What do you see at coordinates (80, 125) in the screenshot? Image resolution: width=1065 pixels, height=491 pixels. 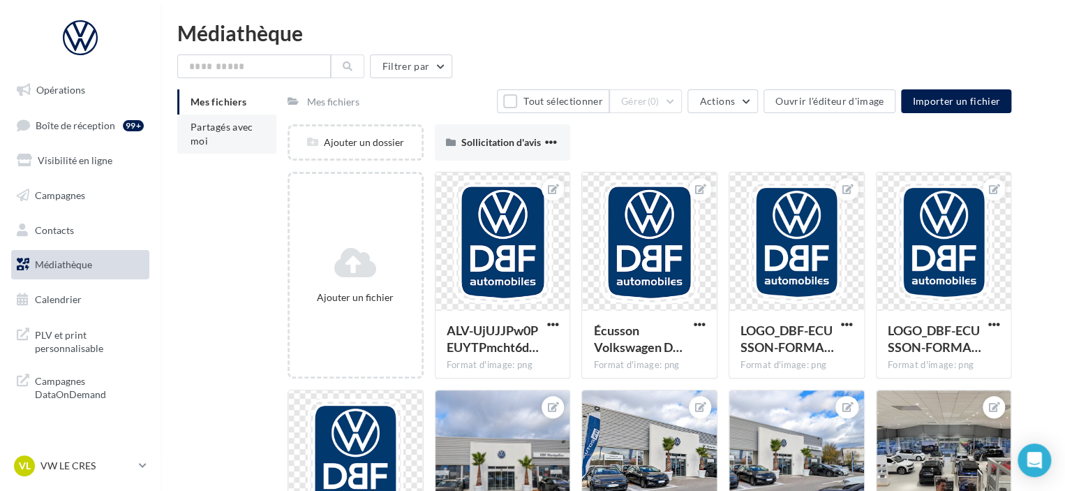 I see `a: Boîte de réception99+` at bounding box center [80, 125].